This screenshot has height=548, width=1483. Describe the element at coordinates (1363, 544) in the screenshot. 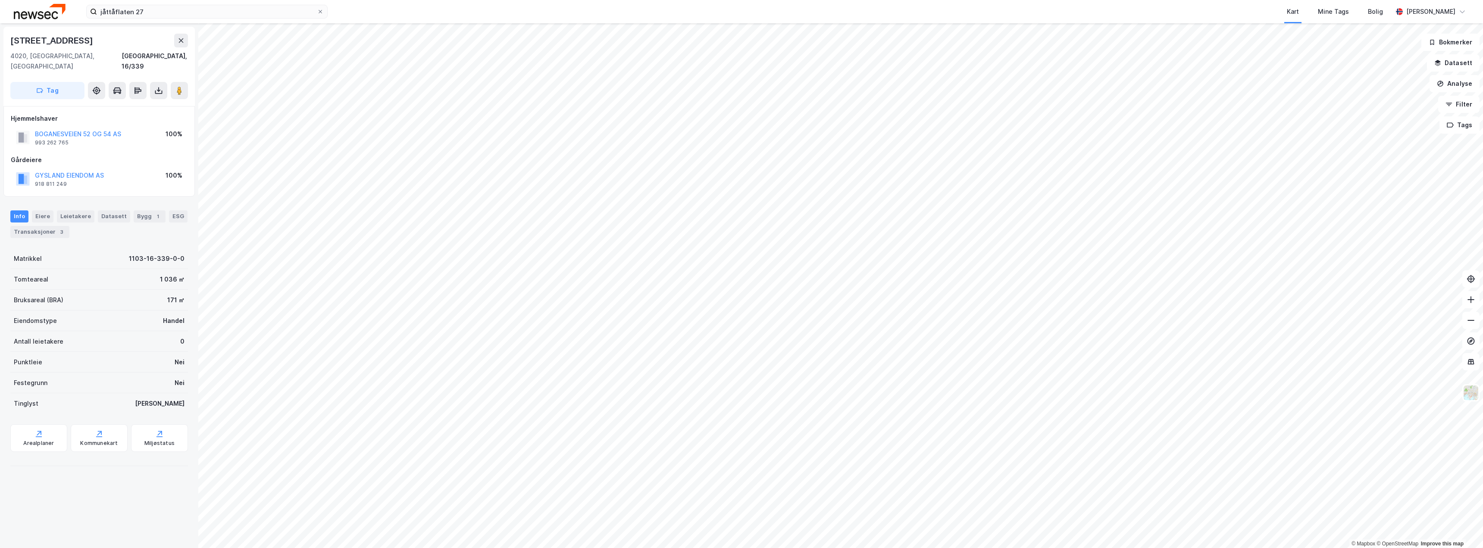

I see `a: Mapbox` at that location.